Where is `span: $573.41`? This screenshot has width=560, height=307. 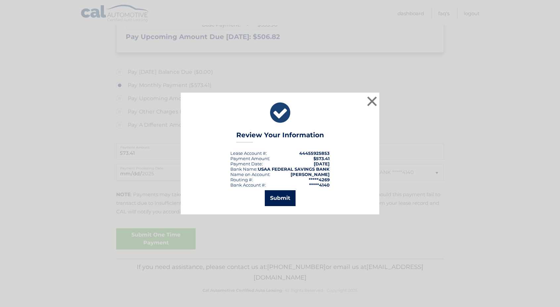
span: $573.41 is located at coordinates (321, 159).